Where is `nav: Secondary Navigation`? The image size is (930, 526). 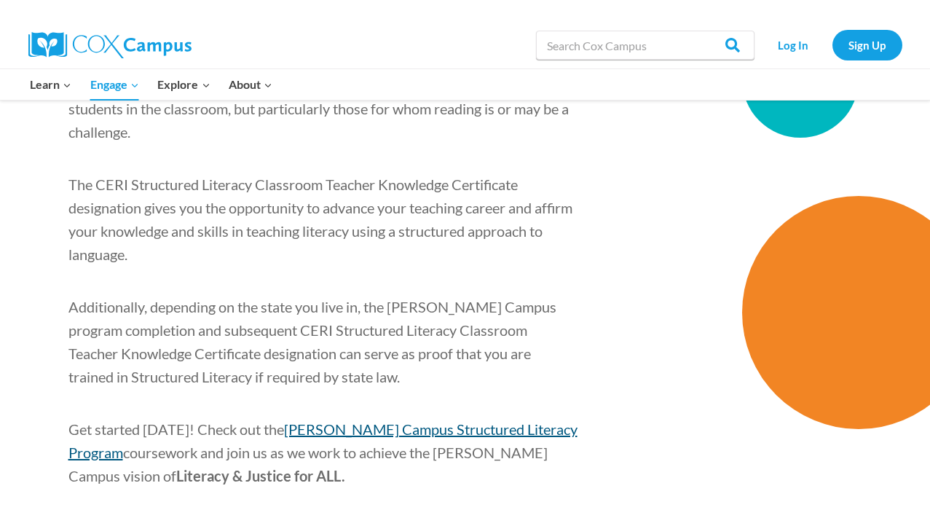
nav: Secondary Navigation is located at coordinates (832, 44).